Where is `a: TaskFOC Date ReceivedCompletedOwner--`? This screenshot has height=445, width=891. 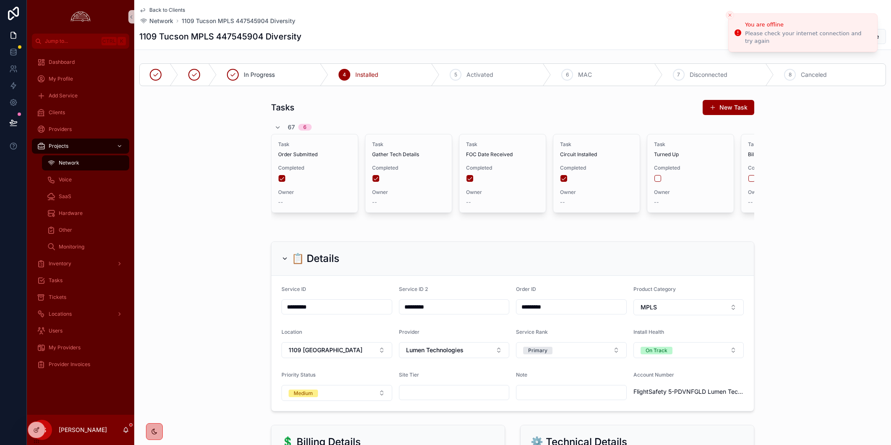 a: TaskFOC Date ReceivedCompletedOwner-- is located at coordinates (502, 173).